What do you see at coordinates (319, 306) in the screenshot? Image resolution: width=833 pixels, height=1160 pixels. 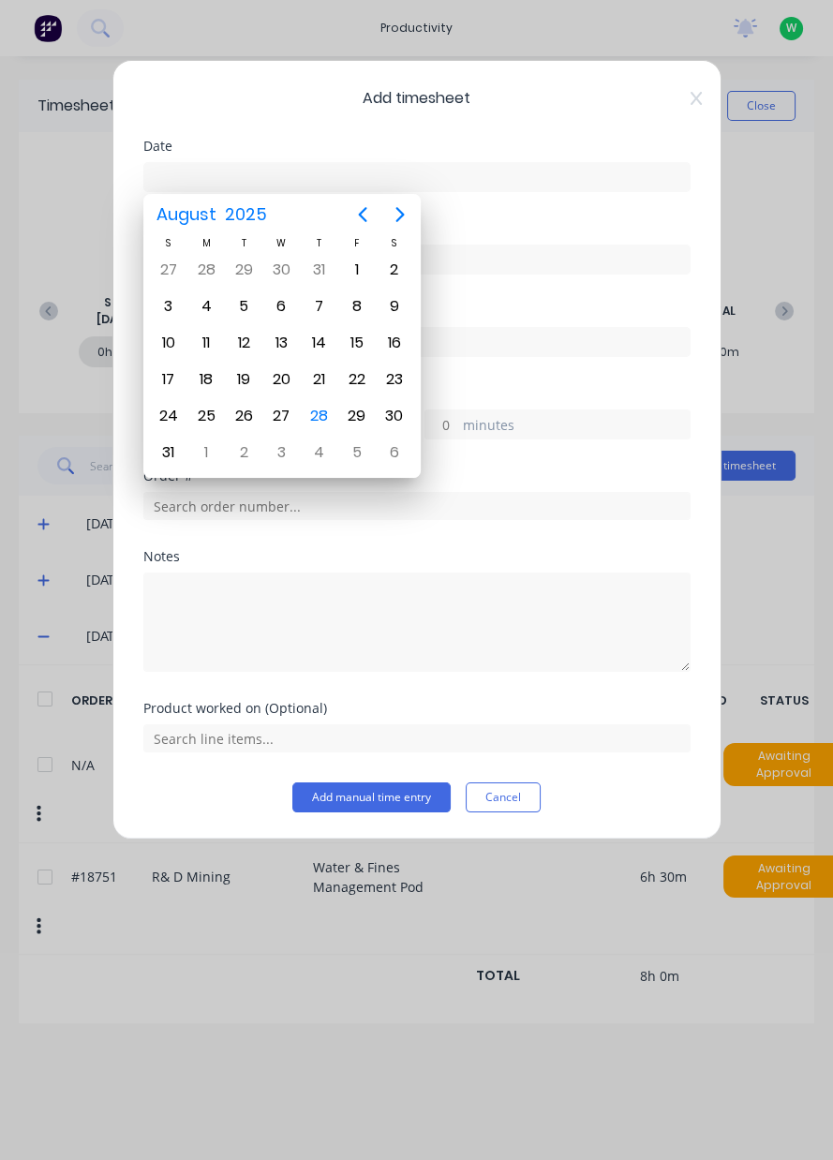 I see `div: Thursday, August 7, 2025` at bounding box center [319, 306].